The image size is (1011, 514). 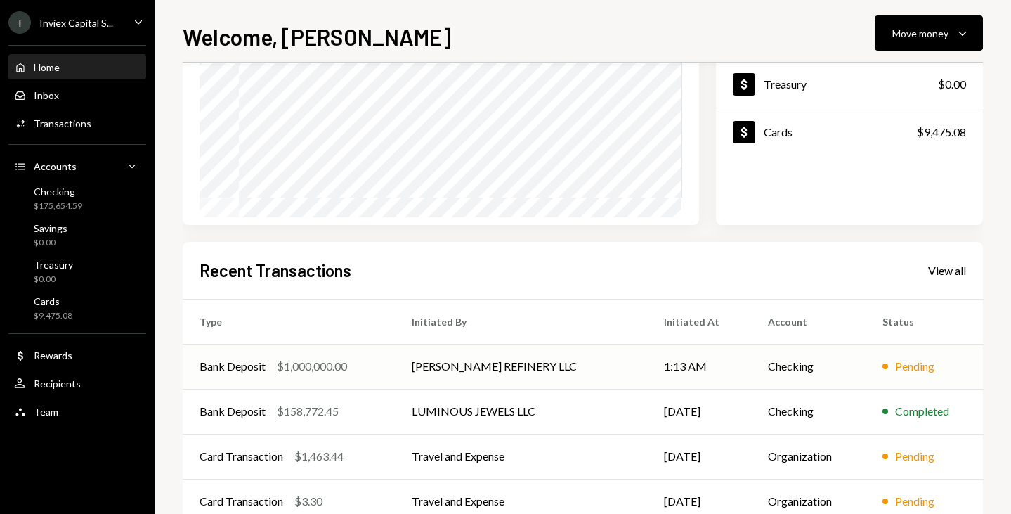 I want to click on div: Move money, so click(x=921, y=33).